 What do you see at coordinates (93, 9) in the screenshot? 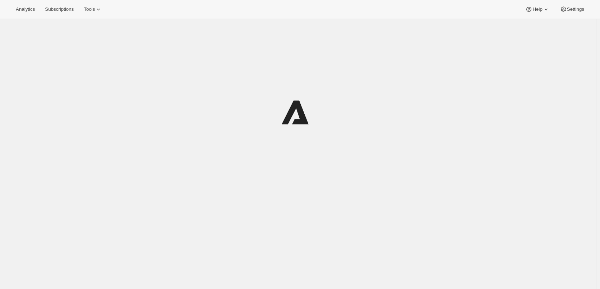
I see `button: Tools` at bounding box center [93, 9].